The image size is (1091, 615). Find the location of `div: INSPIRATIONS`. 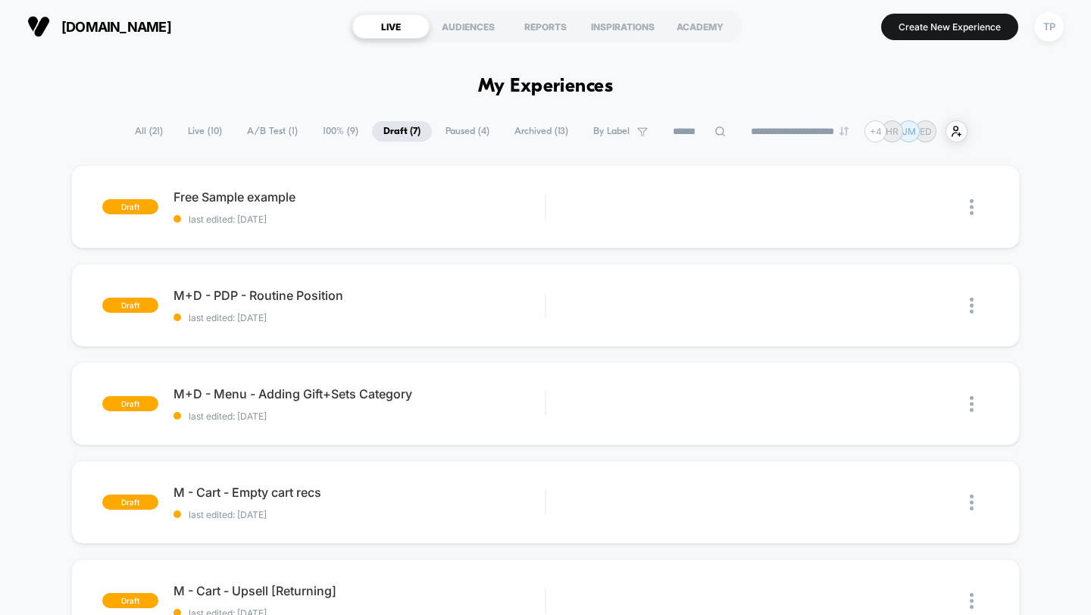

div: INSPIRATIONS is located at coordinates (623, 27).